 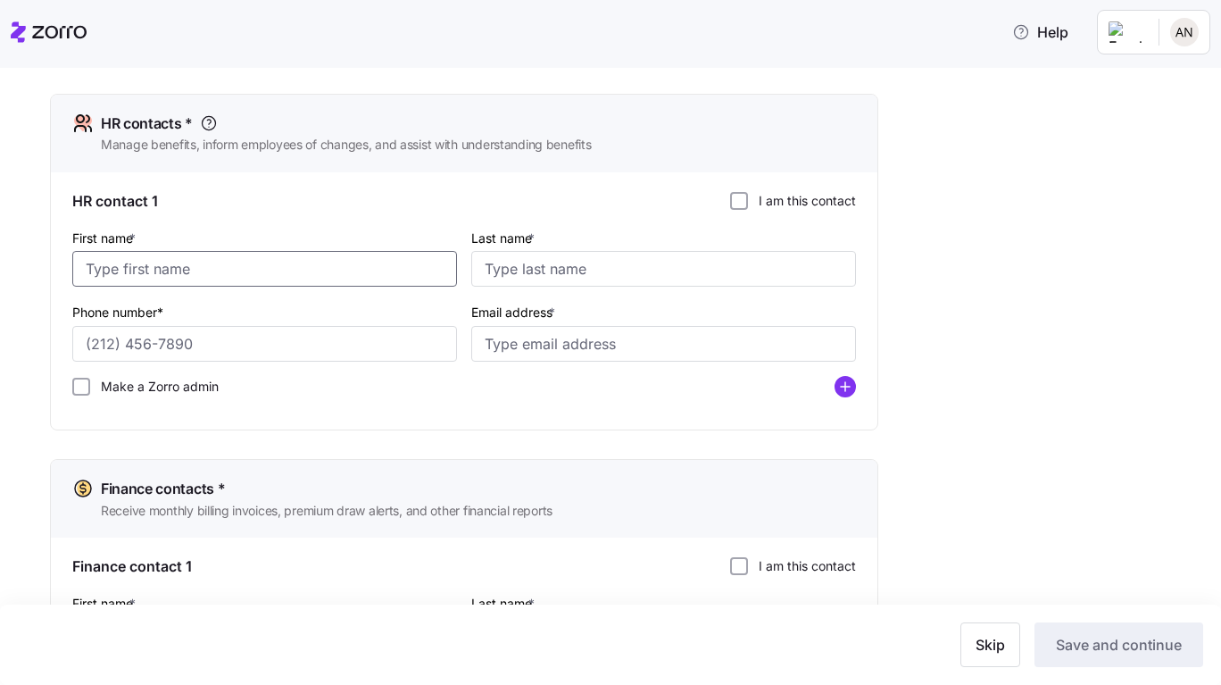 I want to click on span: Help, so click(x=1040, y=32).